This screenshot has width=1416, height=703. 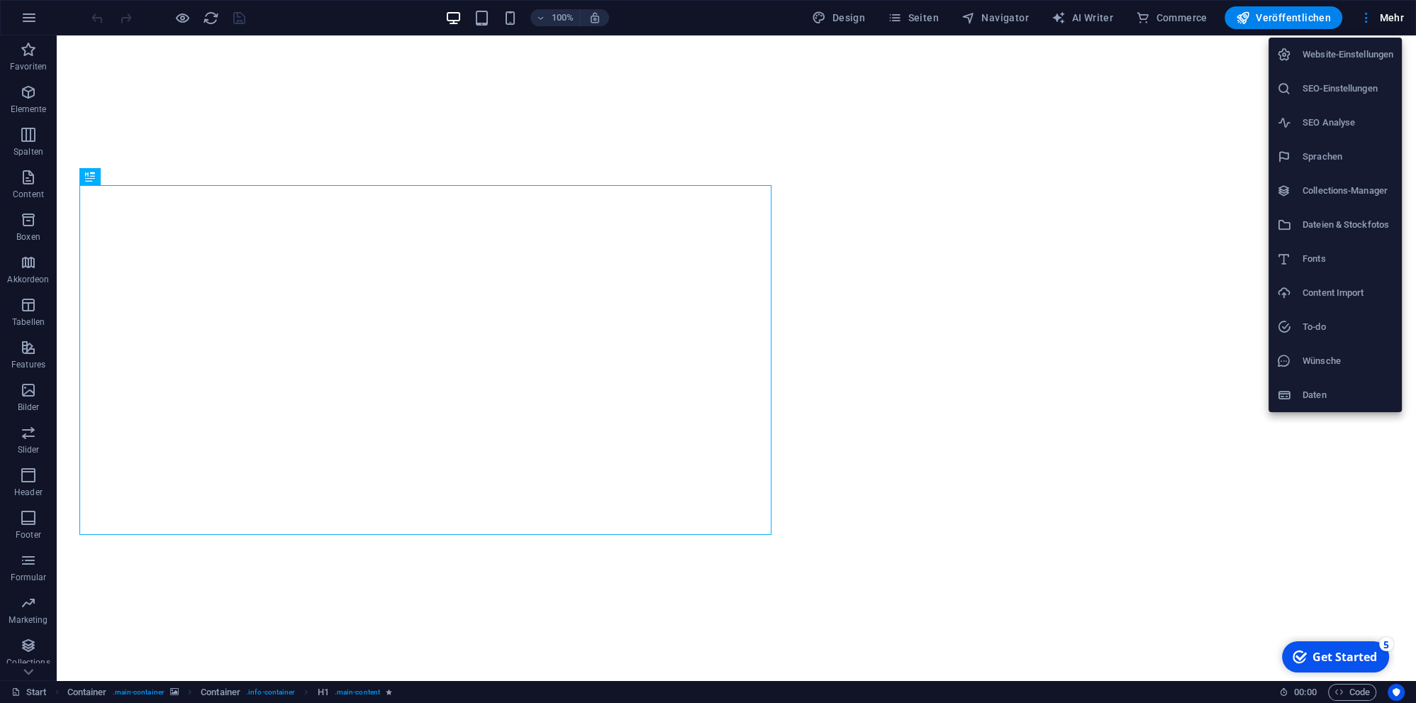 I want to click on div: Get Started 5 items remaining, 0% complete, so click(x=61, y=21).